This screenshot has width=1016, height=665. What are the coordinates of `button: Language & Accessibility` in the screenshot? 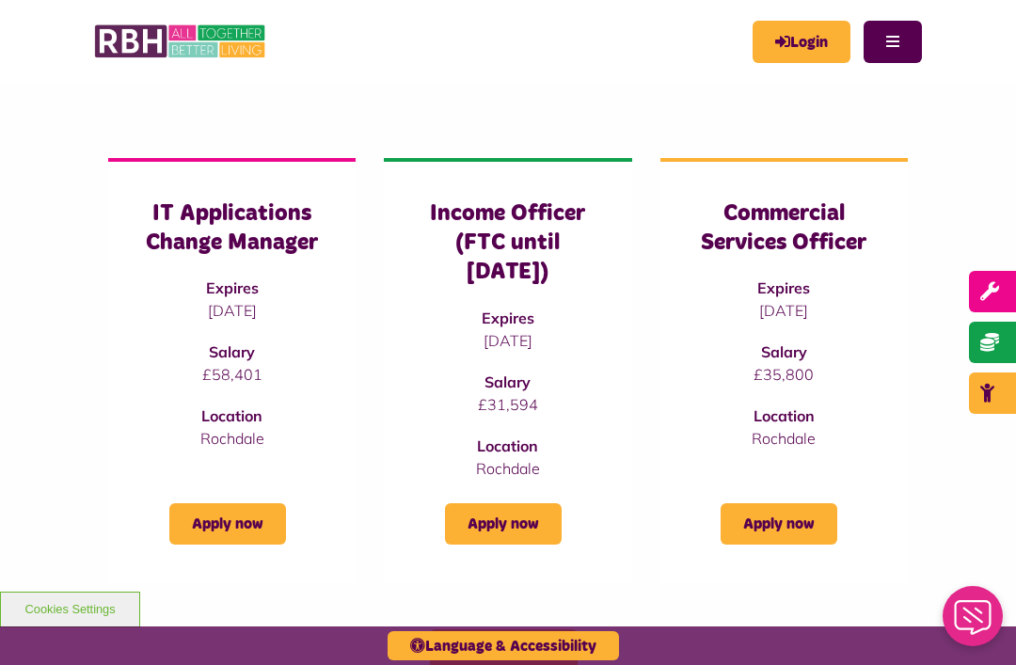 It's located at (503, 645).